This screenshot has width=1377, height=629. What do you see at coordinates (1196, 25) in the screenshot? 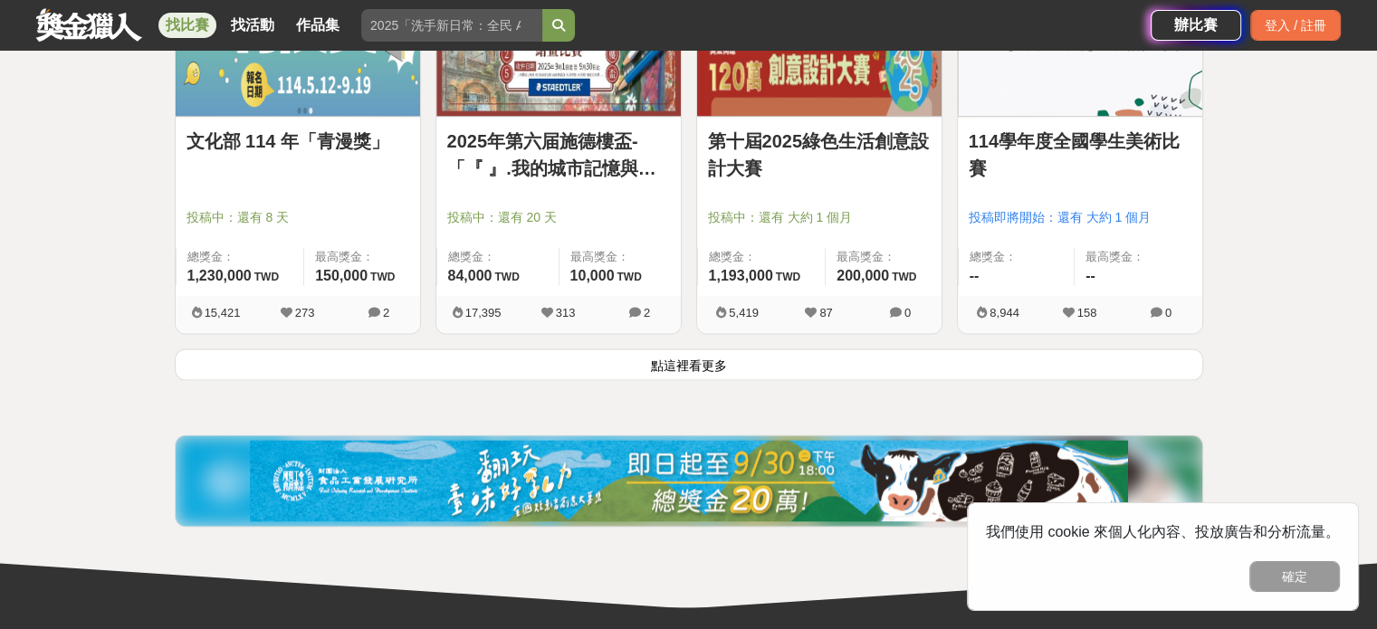
I see `a: 辦比賽` at bounding box center [1196, 25].